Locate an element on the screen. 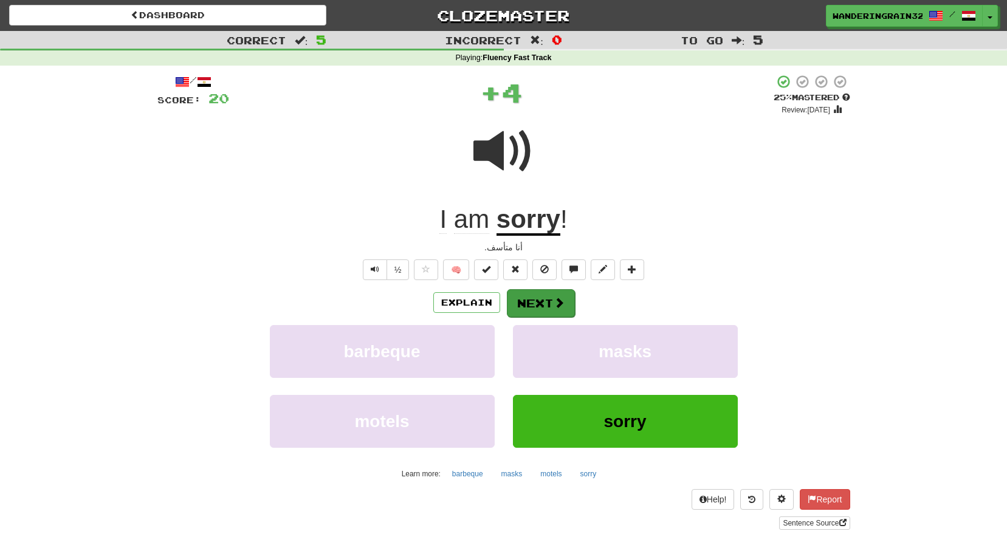 This screenshot has width=1007, height=548. a: Clozemaster is located at coordinates (503, 15).